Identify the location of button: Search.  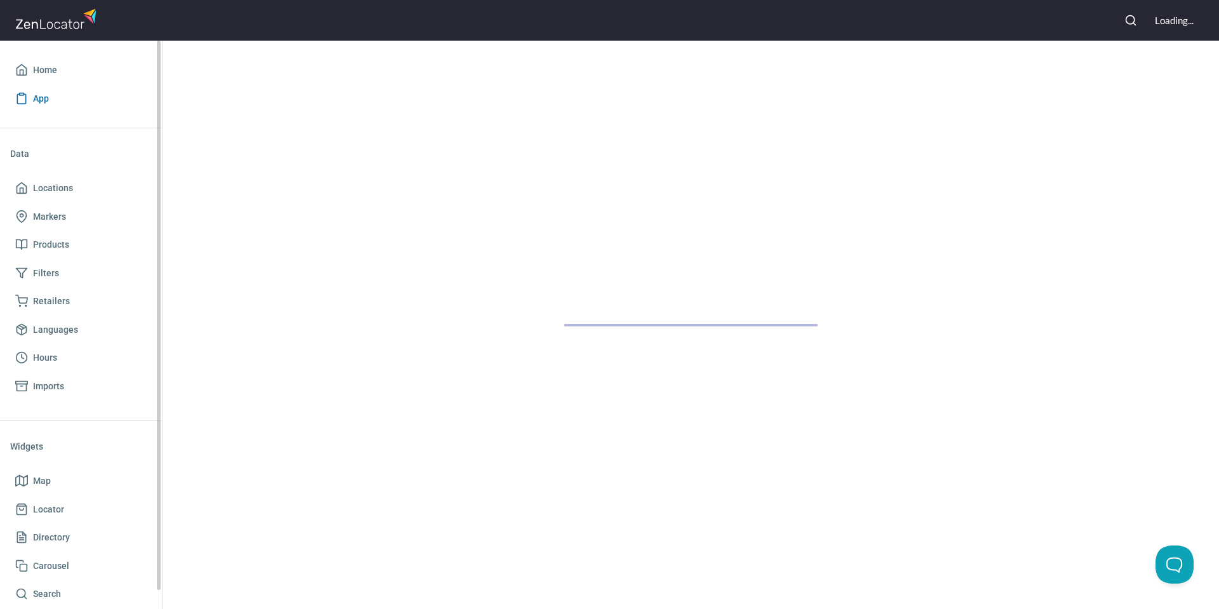
(1131, 20).